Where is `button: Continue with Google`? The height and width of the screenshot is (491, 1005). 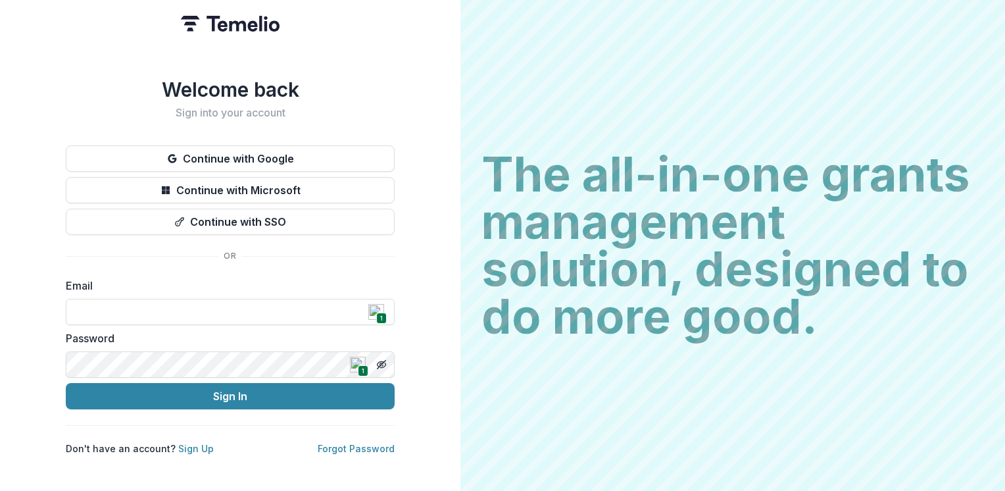
button: Continue with Google is located at coordinates (230, 158).